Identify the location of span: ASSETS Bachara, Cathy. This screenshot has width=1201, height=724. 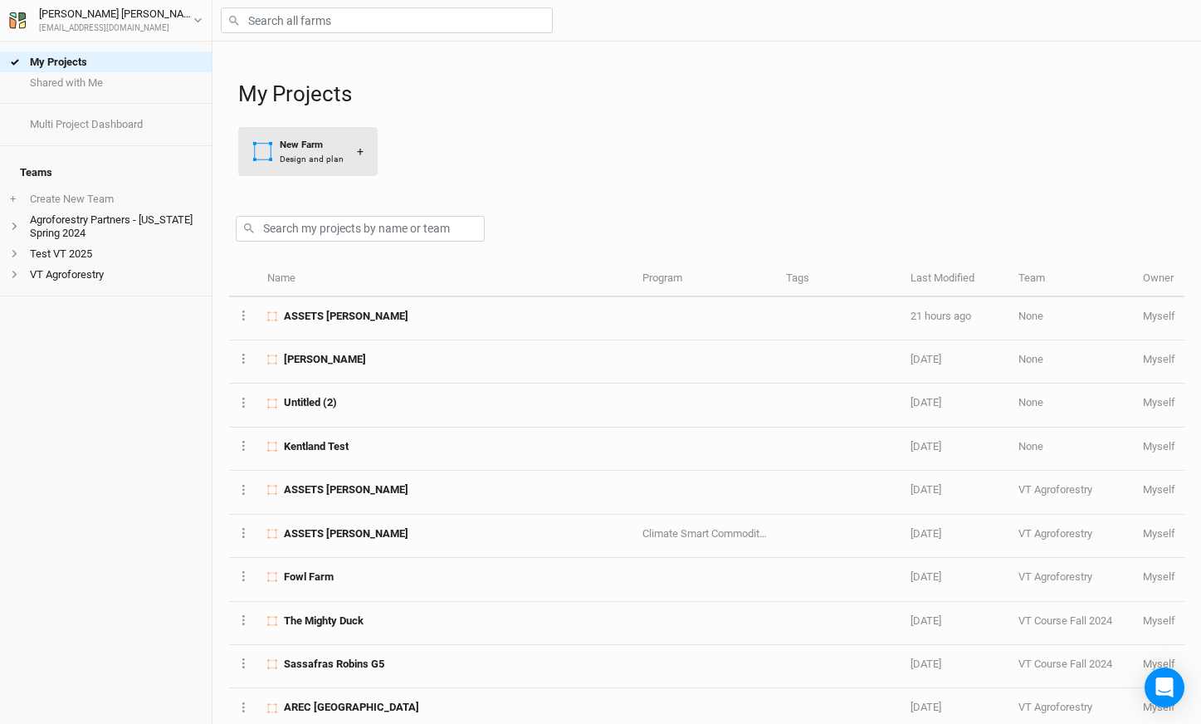
(346, 534).